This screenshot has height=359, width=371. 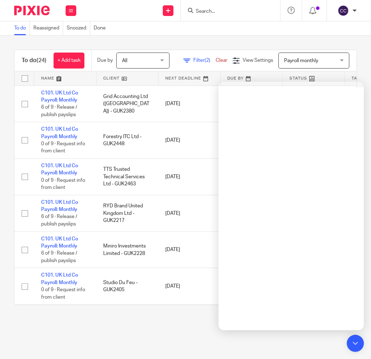 What do you see at coordinates (32, 10) in the screenshot?
I see `img: Pixie` at bounding box center [32, 10].